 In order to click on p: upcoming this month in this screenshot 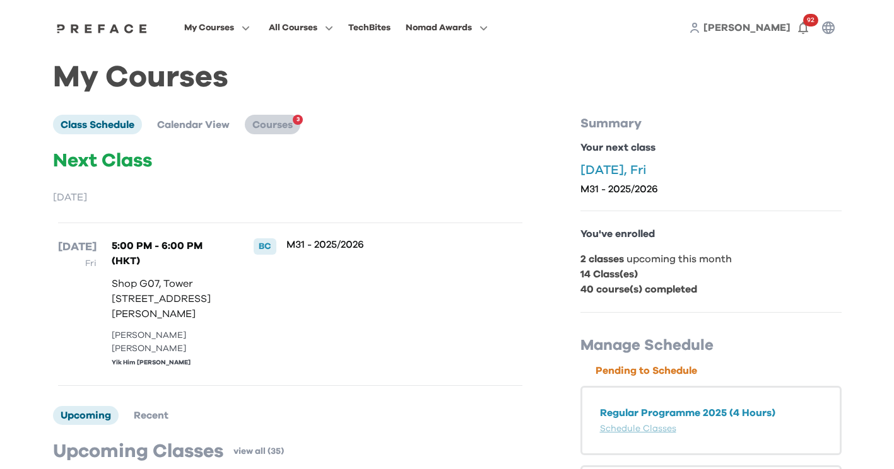, I will do `click(711, 259)`.